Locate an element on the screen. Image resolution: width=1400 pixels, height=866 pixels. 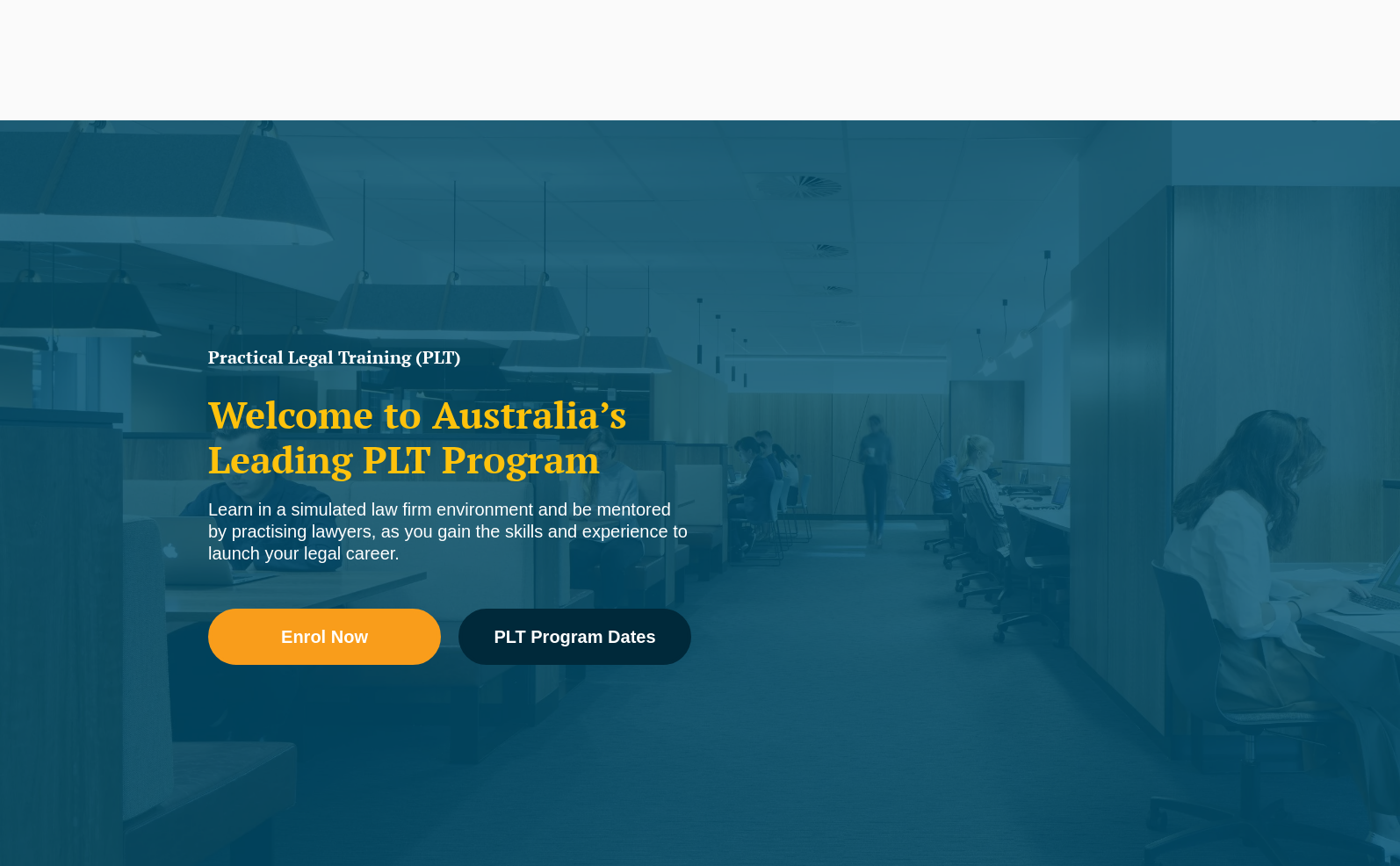
h1: Practical Legal Training (PLT) is located at coordinates (450, 358).